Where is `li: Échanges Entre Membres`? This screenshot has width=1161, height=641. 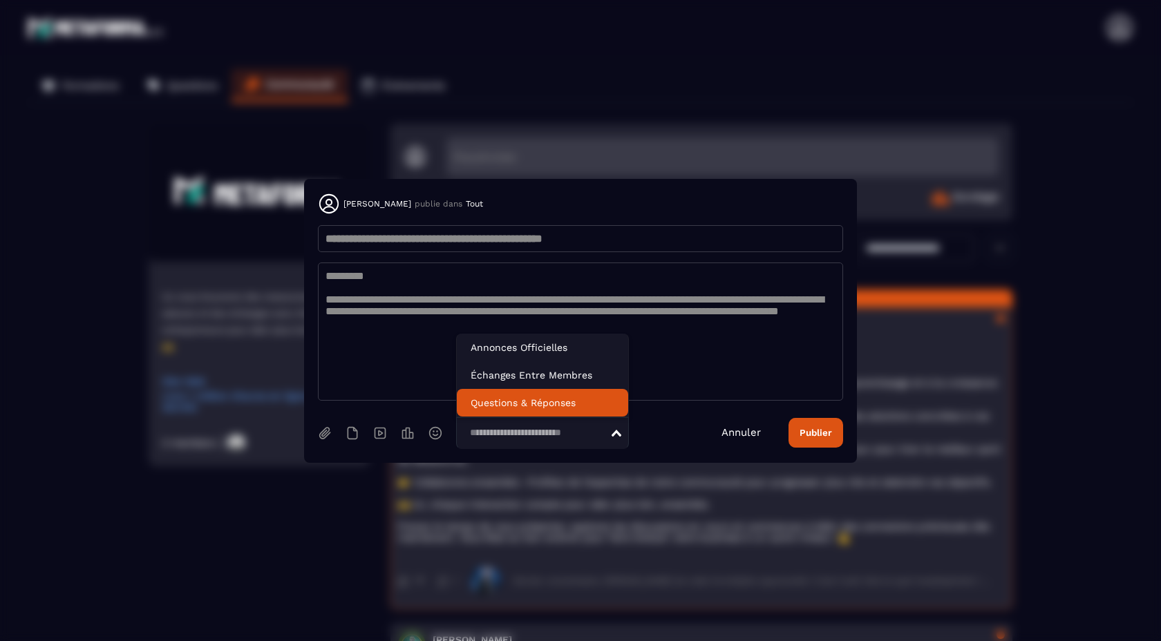
li: Échanges Entre Membres is located at coordinates (542, 375).